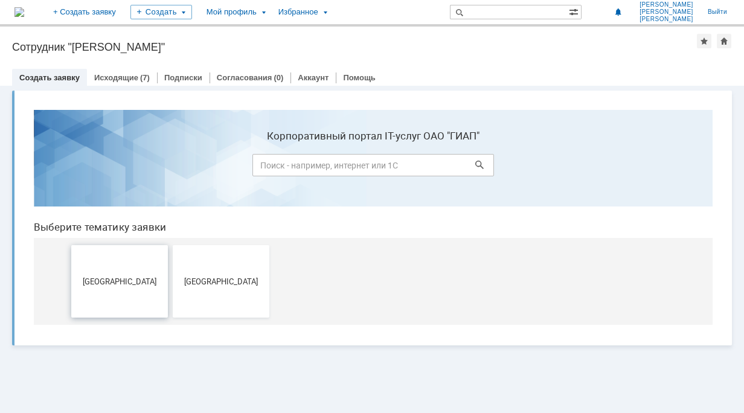  I want to click on a: Аккаунт, so click(313, 77).